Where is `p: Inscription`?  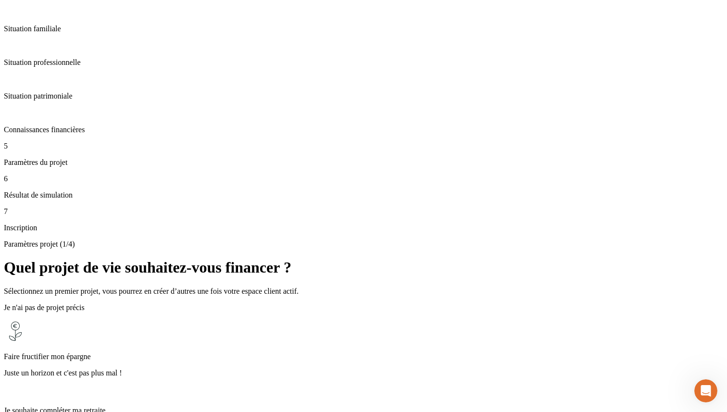 p: Inscription is located at coordinates (364, 228).